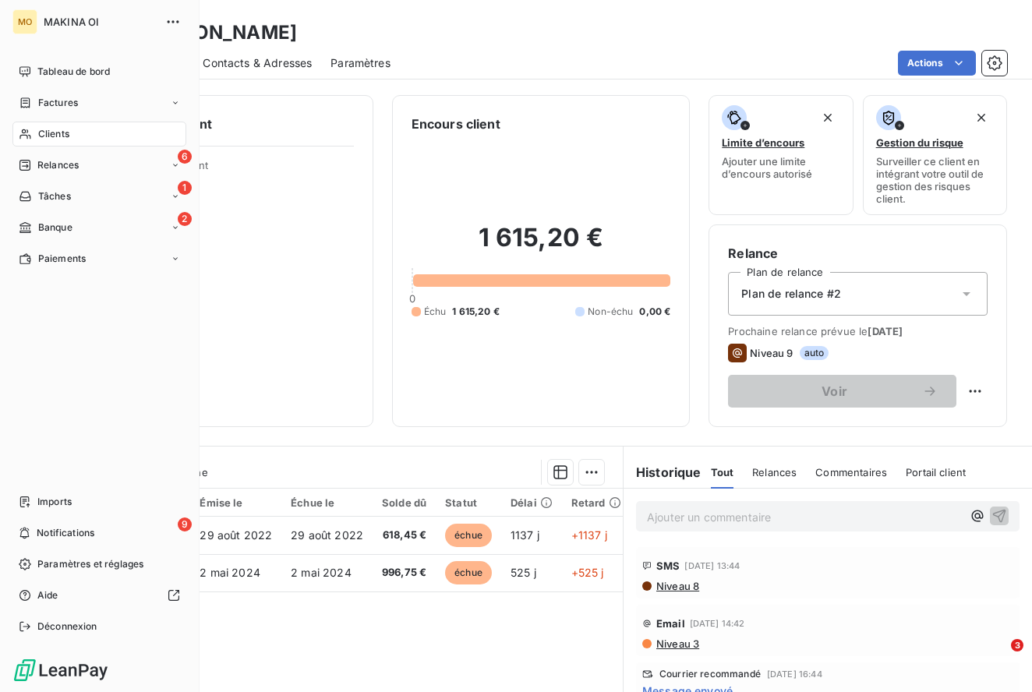  Describe the element at coordinates (541, 246) in the screenshot. I see `h2: 1 615,20 €` at that location.